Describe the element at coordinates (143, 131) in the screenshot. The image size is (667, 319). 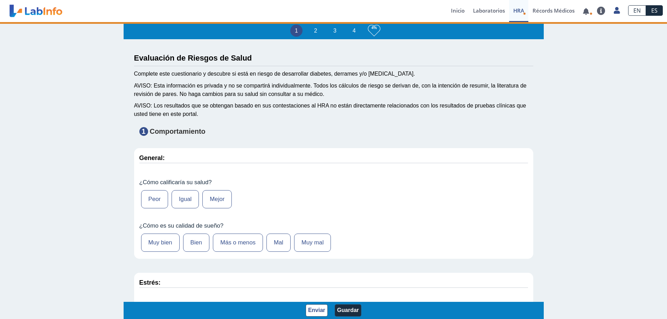
I see `span: 1` at that location.